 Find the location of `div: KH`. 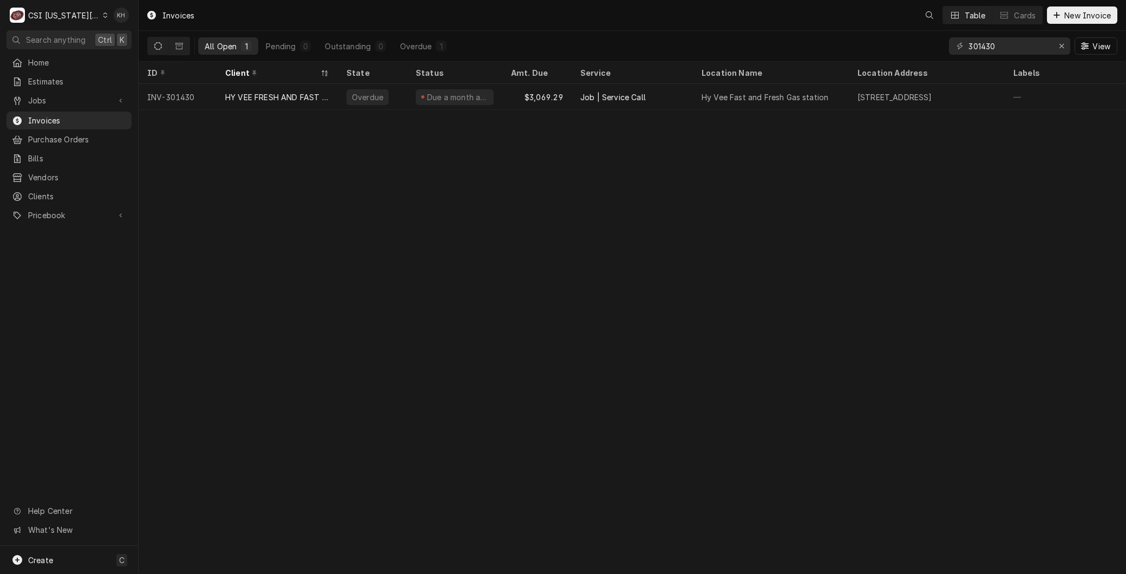

div: KH is located at coordinates (121, 15).